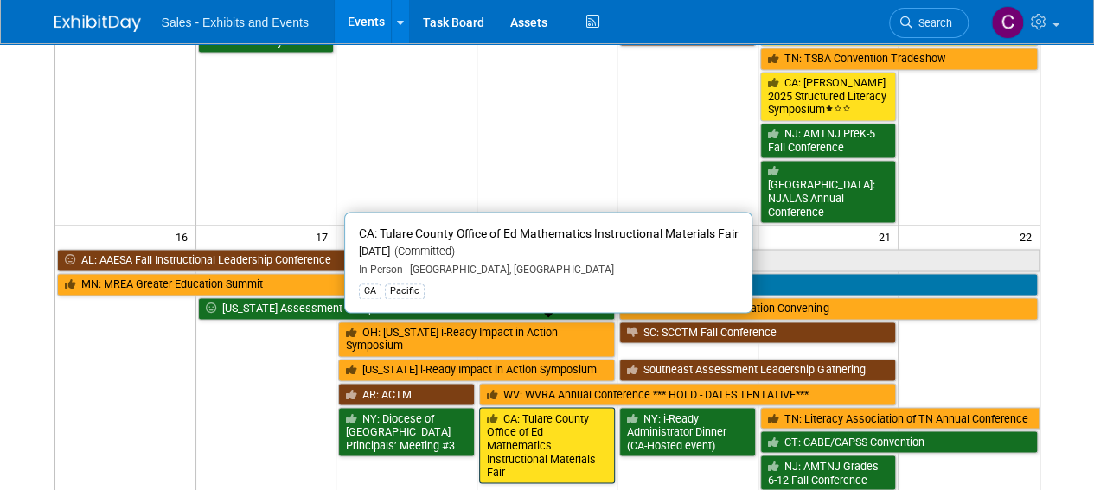  What do you see at coordinates (827, 309) in the screenshot?
I see `a: PA: Black Men in Education Convening` at bounding box center [827, 309].